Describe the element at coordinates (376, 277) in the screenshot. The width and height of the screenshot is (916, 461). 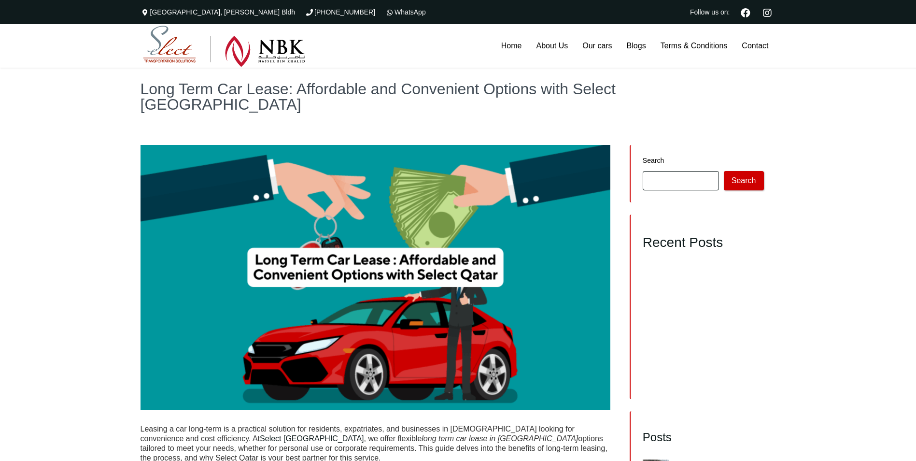
I see `img: Long Term Car Lease in Qatar - Affordable Options | Select Qatar` at that location.